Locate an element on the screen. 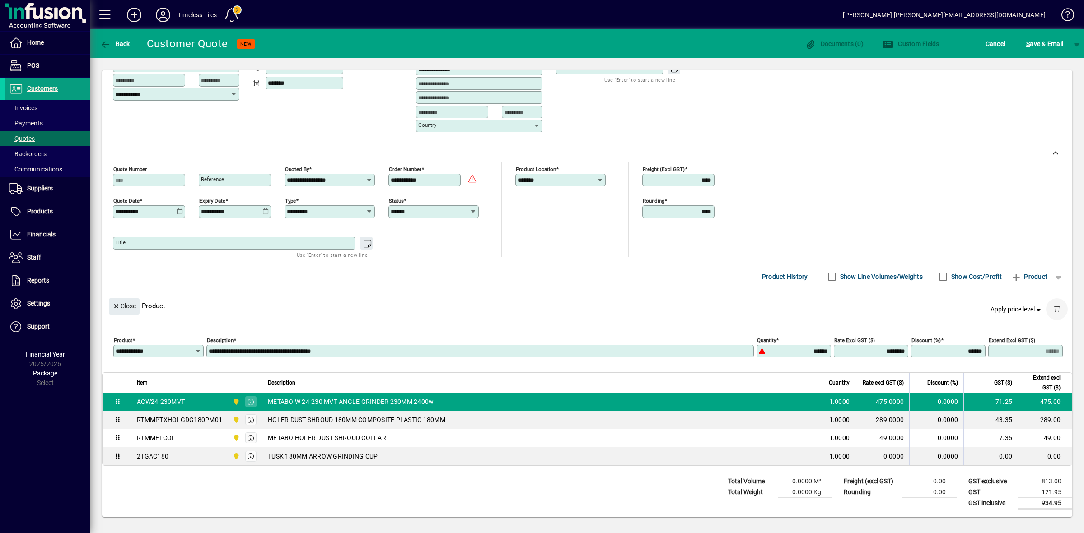  mat-hint: Use 'Enter' to start a new line is located at coordinates (640, 80).